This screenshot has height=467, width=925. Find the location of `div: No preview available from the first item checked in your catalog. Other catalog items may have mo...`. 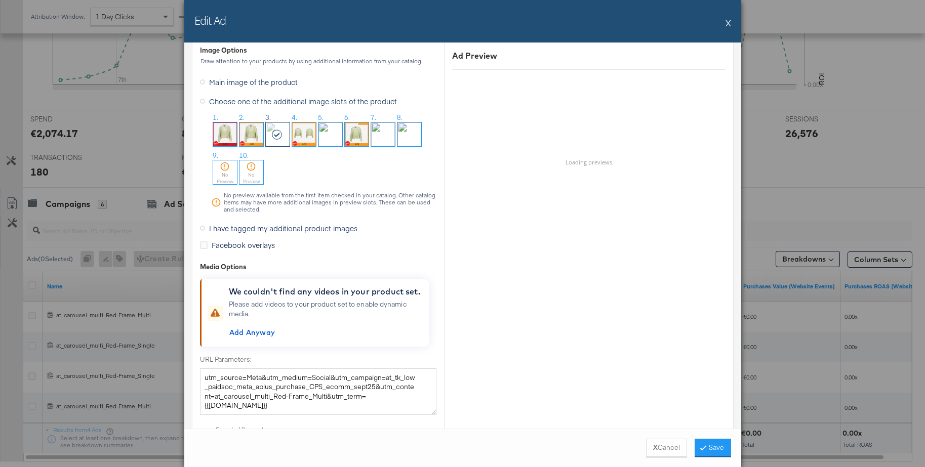

div: No preview available from the first item checked in your catalog. Other catalog items may have mo... is located at coordinates (329, 202).